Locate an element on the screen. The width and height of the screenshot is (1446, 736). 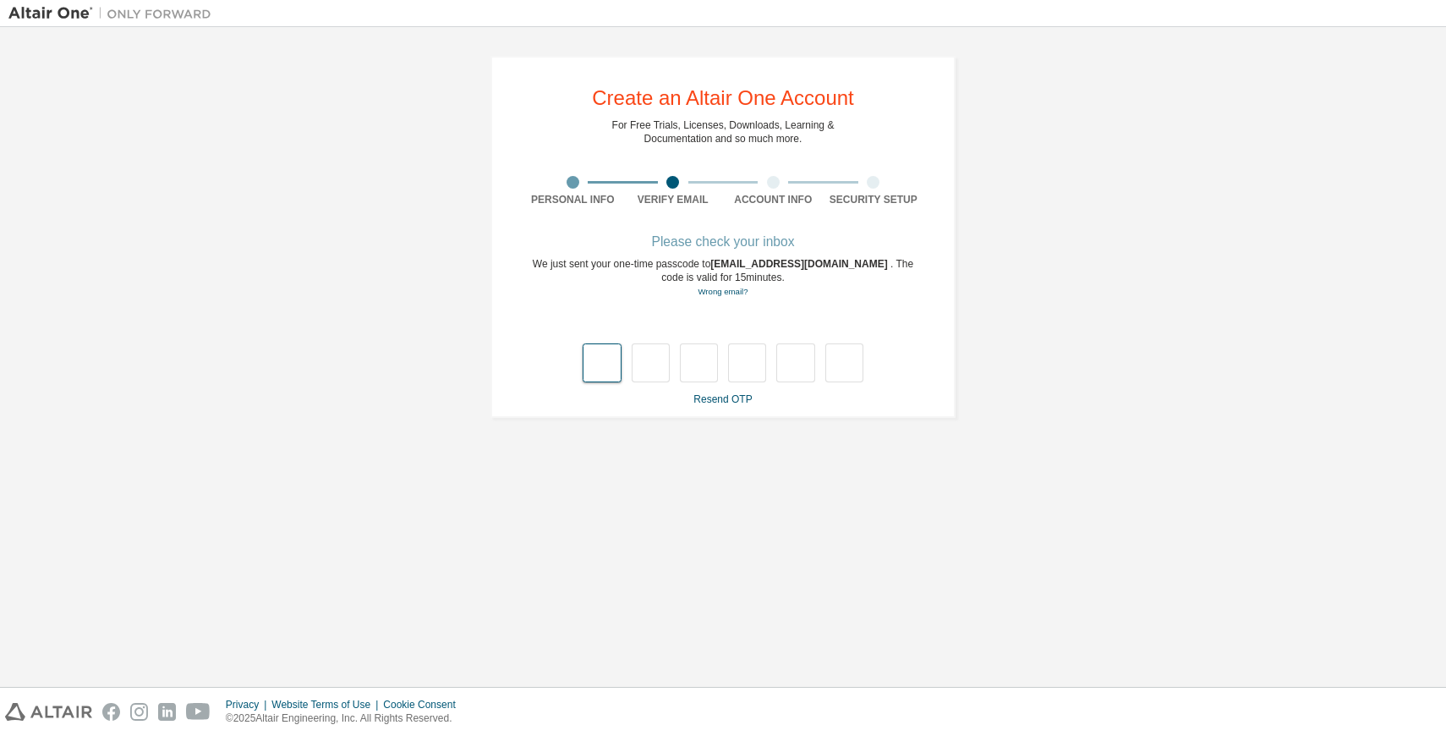
div: Personal Info is located at coordinates (573, 200).